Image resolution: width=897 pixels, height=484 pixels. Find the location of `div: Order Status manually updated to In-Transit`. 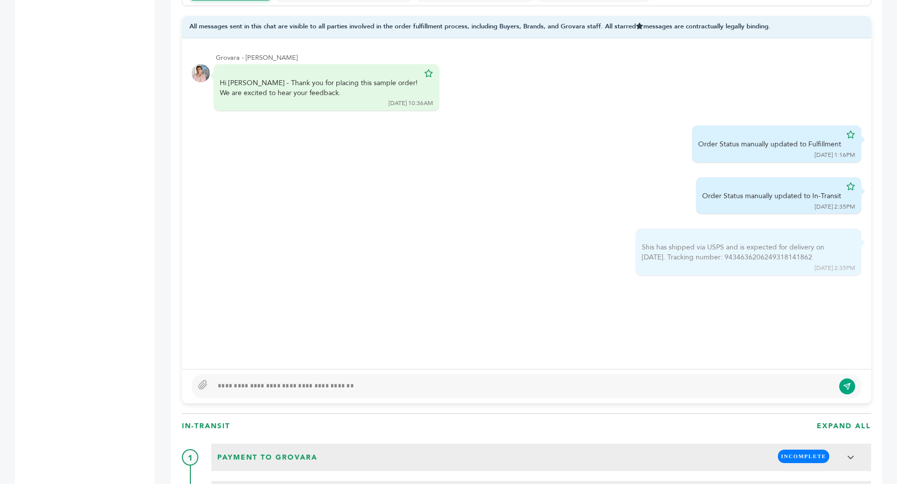

div: Order Status manually updated to In-Transit is located at coordinates (771, 196).